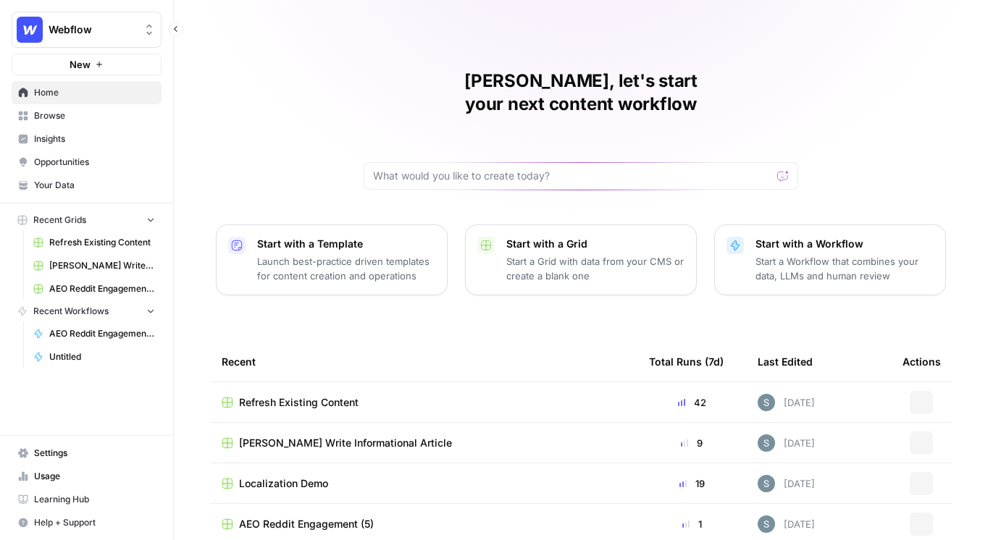 This screenshot has width=988, height=540. I want to click on span: Usage, so click(94, 477).